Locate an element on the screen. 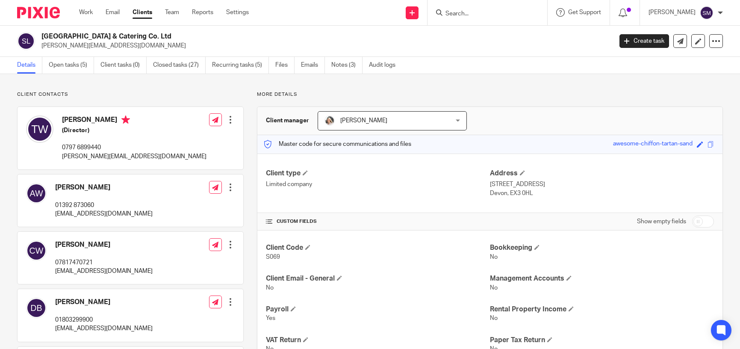 This screenshot has height=349, width=740. a: Email is located at coordinates (112, 12).